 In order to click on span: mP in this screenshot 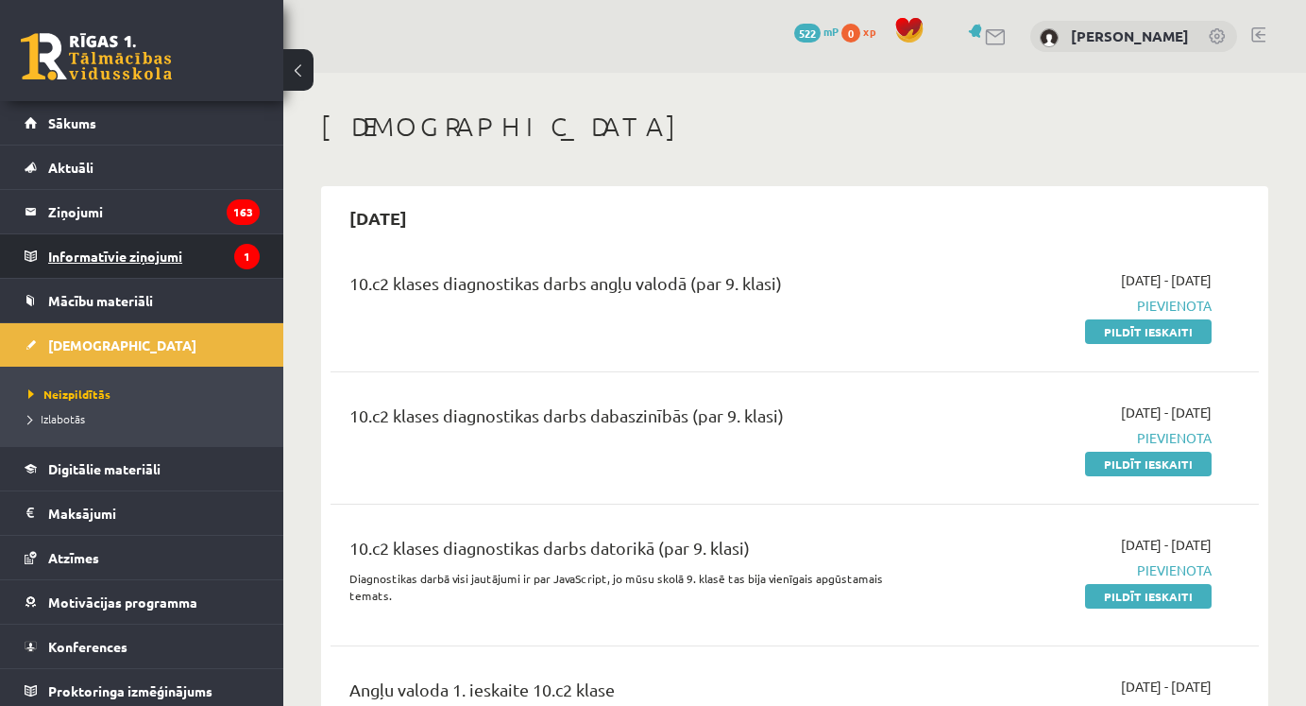, I will do `click(831, 31)`.